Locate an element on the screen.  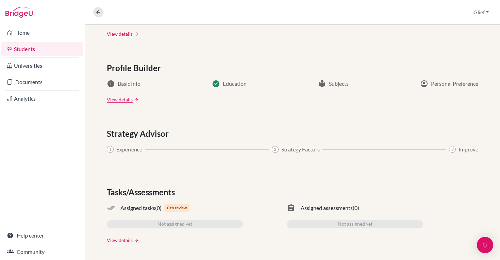
a: Help center is located at coordinates (42, 235).